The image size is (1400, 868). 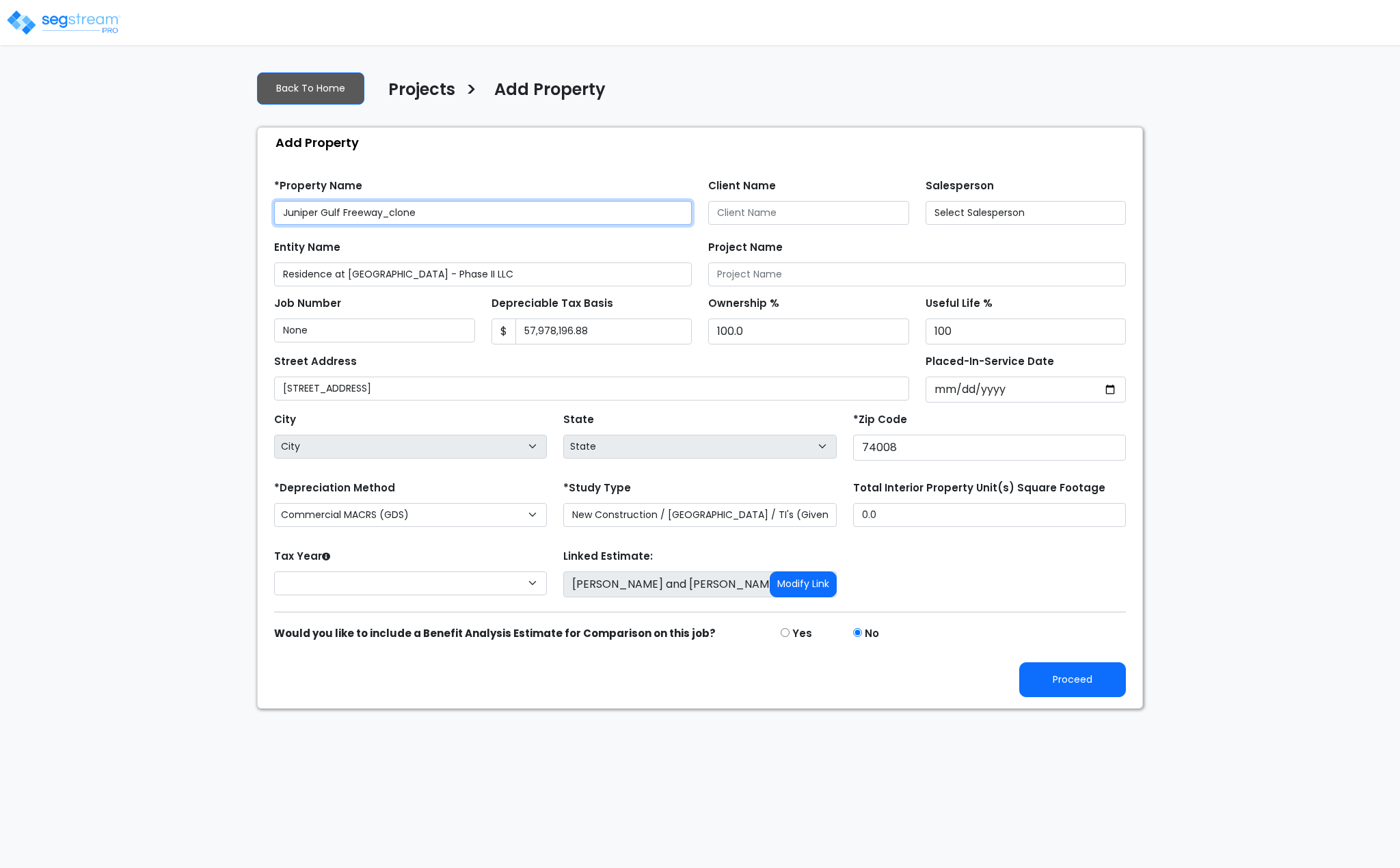 I want to click on input: Job Number, so click(x=374, y=330).